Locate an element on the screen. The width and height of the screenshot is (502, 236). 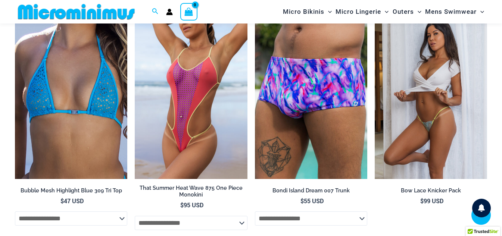
a: That Summer Heat Wave 875 One Piece Monokini 10That Summer Heat Wave 875 One Piece Monokini 12Tha... is located at coordinates (191, 95).